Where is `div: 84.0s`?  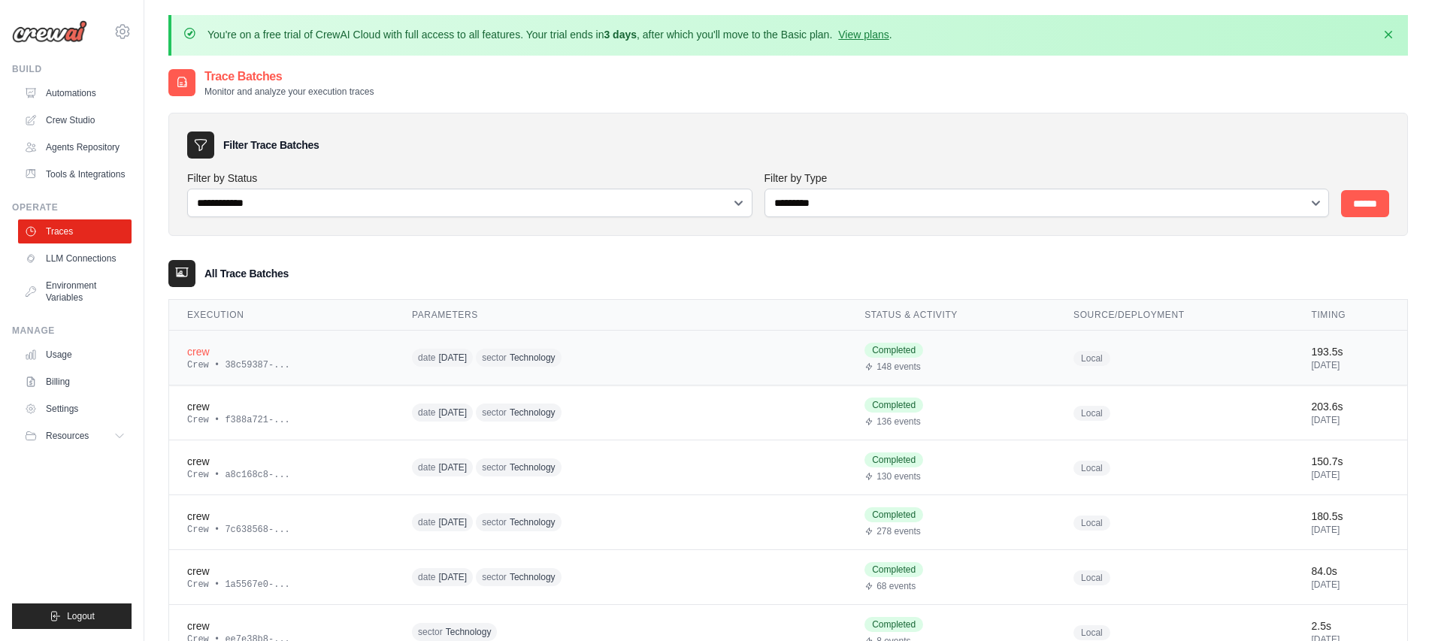 div: 84.0s is located at coordinates (1351, 571).